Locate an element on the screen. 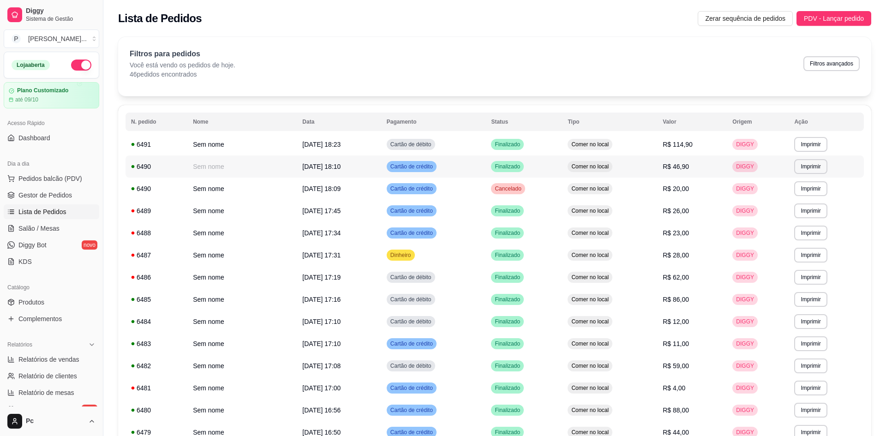 The width and height of the screenshot is (886, 436). article: até 09/10 is located at coordinates (27, 100).